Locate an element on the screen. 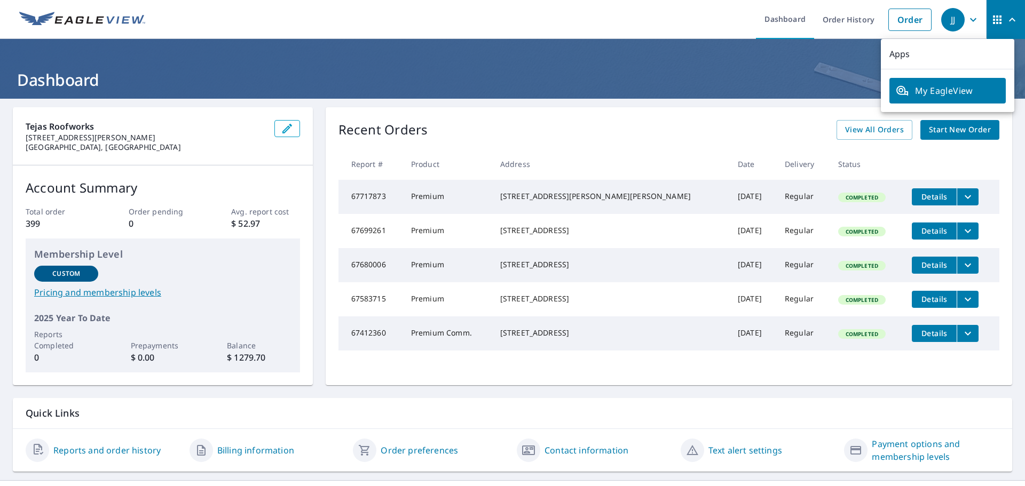  p: $ 52.97 is located at coordinates (265, 224).